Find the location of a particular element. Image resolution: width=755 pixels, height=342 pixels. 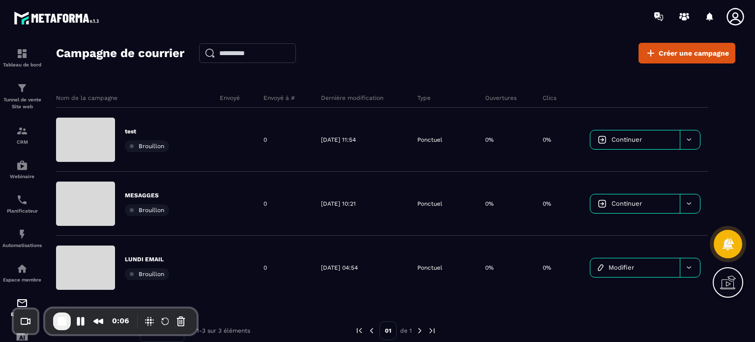

p: LUNDI EMAIL is located at coordinates (147, 259).